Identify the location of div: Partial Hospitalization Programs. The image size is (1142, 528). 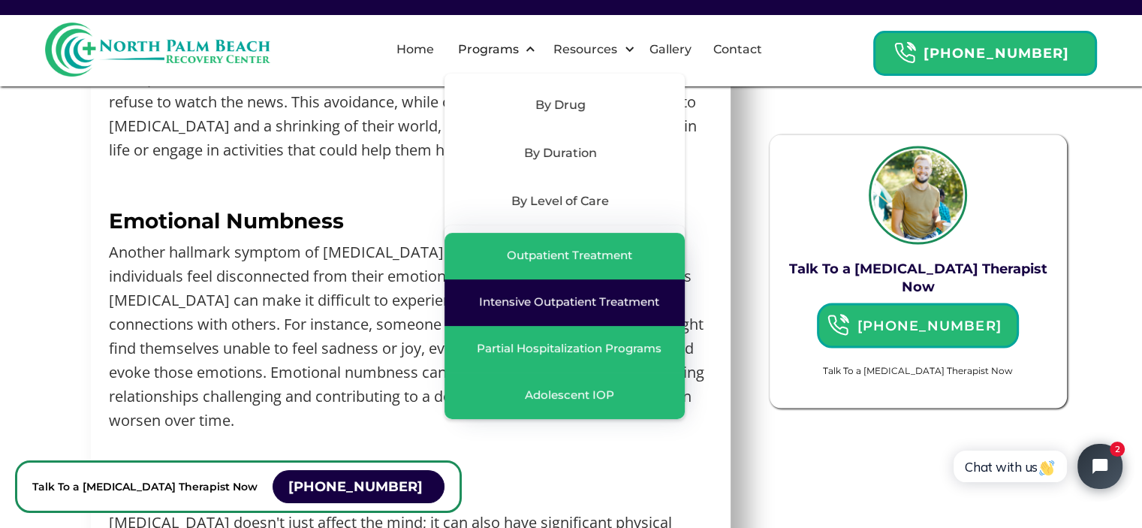
(569, 348).